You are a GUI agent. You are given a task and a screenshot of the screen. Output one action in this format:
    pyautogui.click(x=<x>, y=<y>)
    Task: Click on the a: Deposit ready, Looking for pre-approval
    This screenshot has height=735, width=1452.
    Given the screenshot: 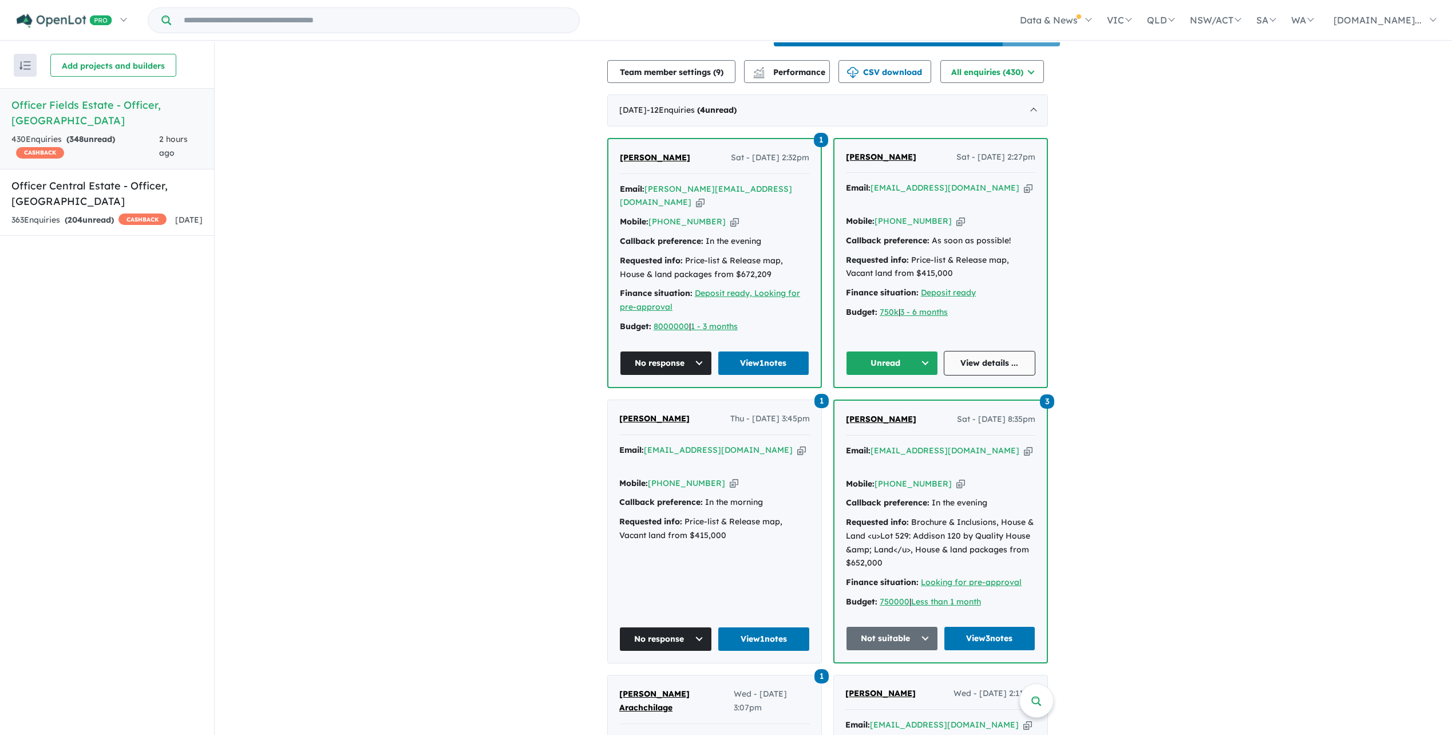 What is the action you would take?
    pyautogui.click(x=710, y=300)
    